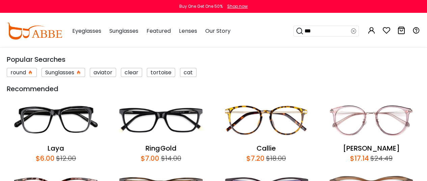 Image resolution: width=427 pixels, height=181 pixels. I want to click on div: cat, so click(188, 72).